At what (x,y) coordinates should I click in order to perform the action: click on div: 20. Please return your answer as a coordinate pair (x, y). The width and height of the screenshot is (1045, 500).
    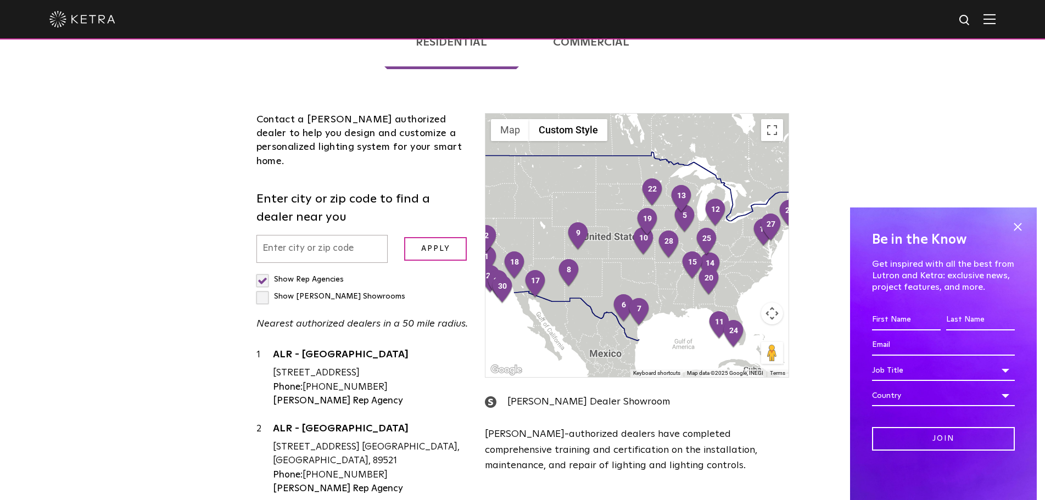
    Looking at the image, I should click on (709, 282).